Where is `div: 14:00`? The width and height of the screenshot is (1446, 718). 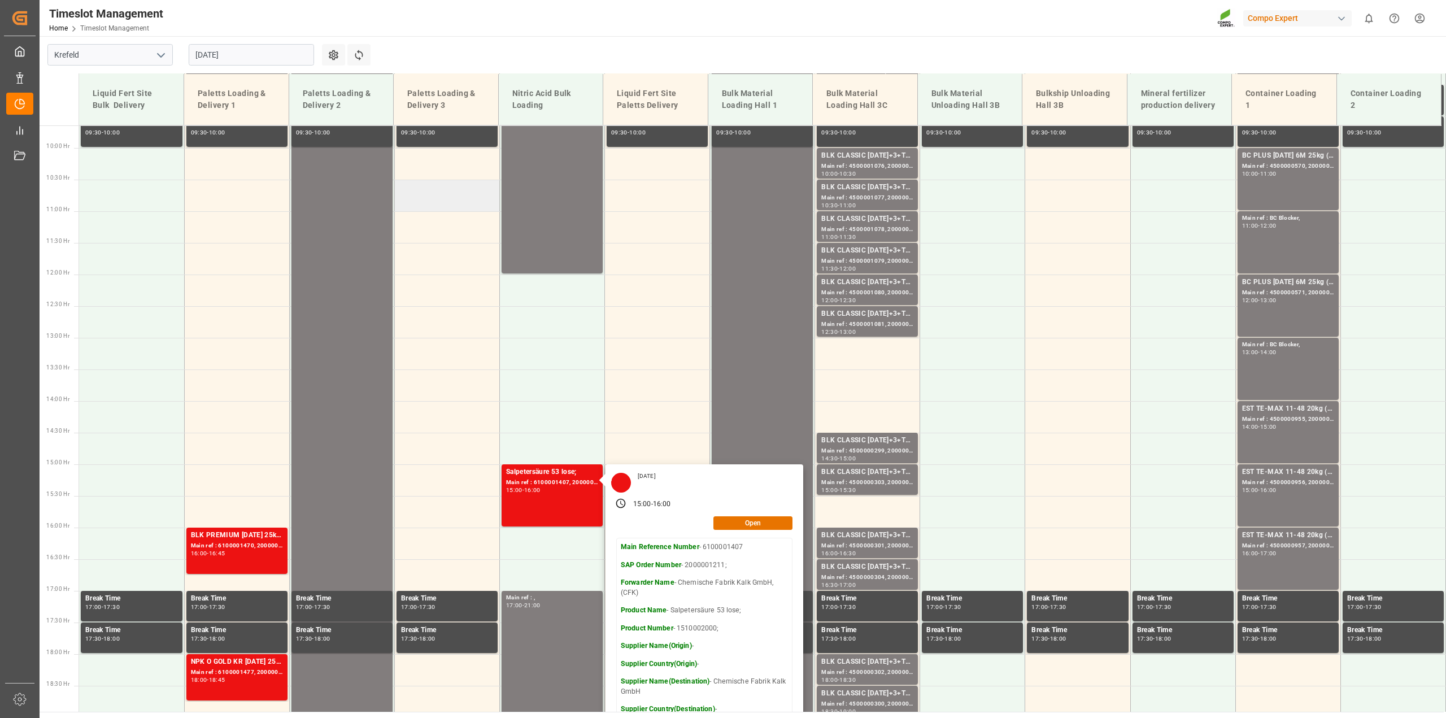
div: 14:00 is located at coordinates (1268, 352).